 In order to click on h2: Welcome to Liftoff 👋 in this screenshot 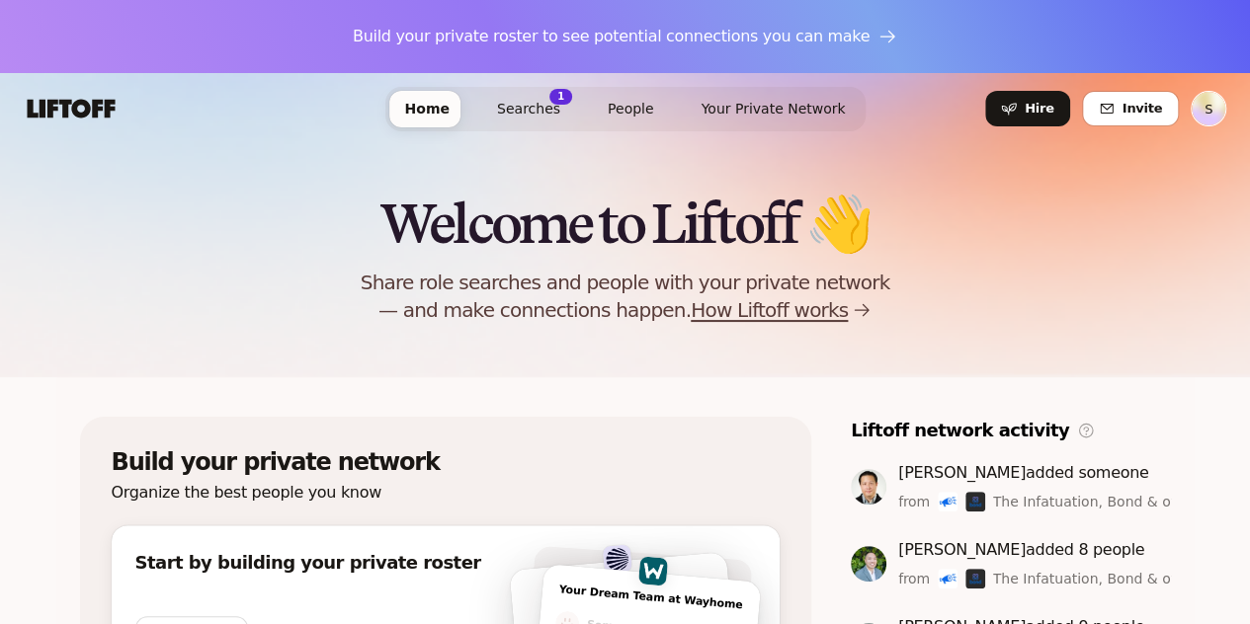, I will do `click(624, 223)`.